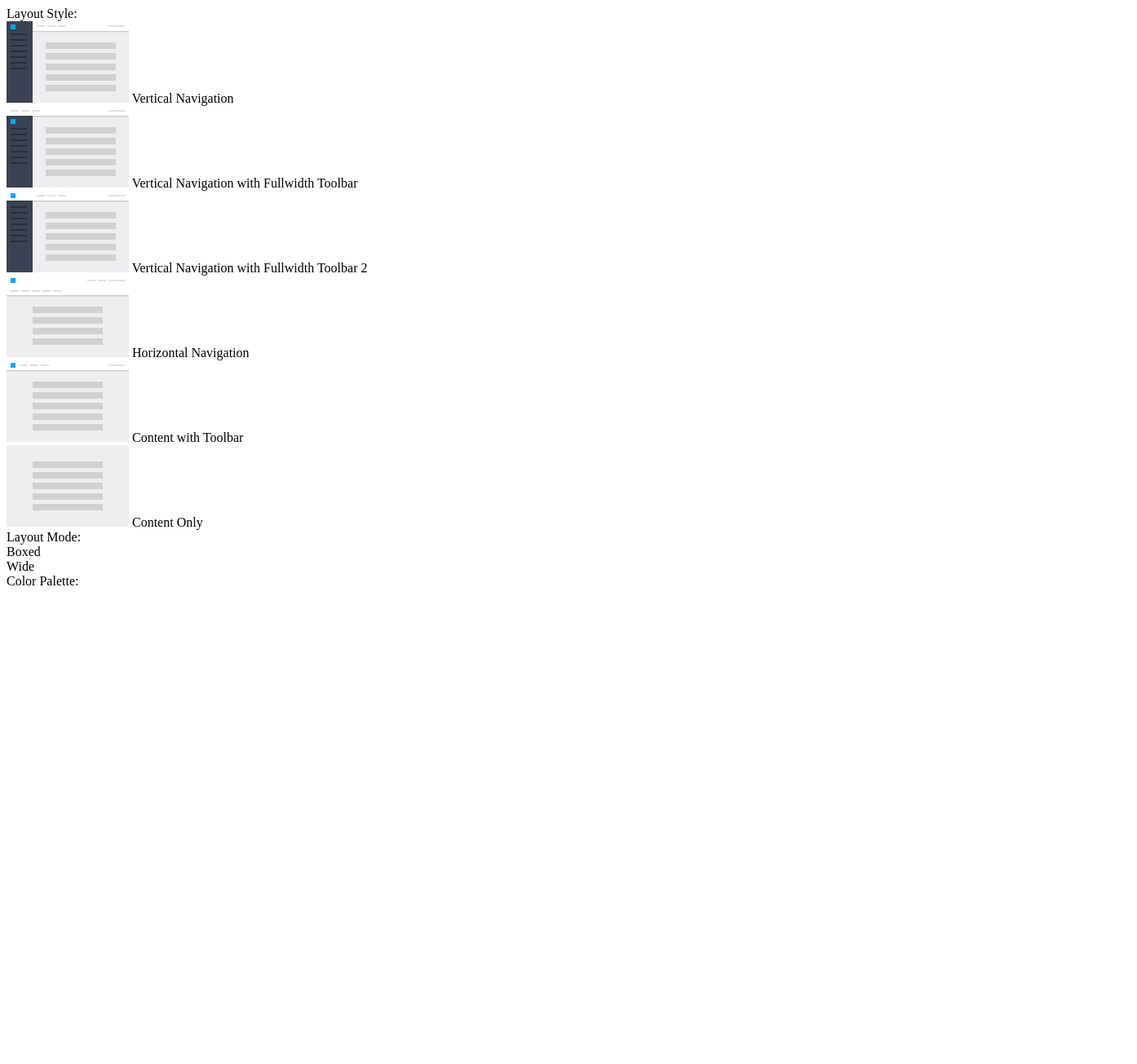 This screenshot has width=1137, height=1064. Describe the element at coordinates (168, 522) in the screenshot. I see `span: Content Only` at that location.